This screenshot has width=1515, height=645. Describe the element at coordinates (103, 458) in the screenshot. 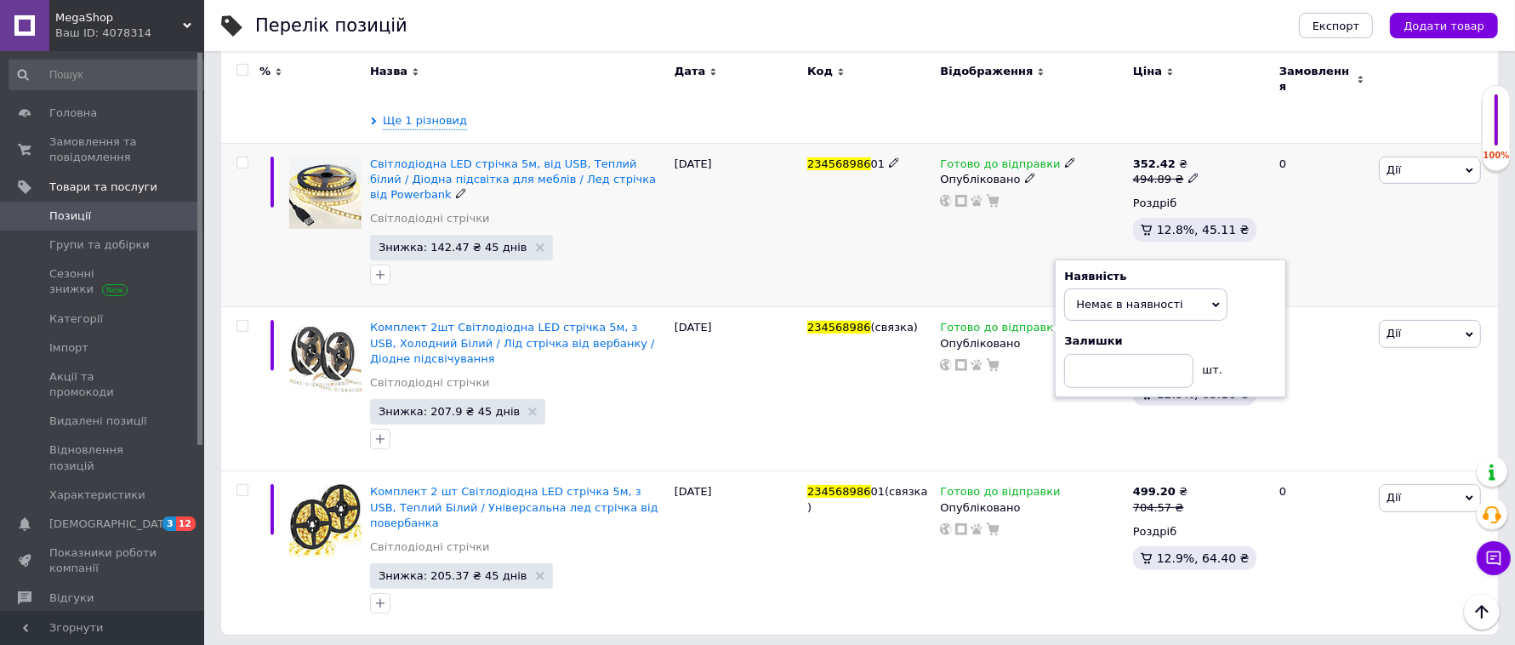

I see `span: Відновлення позицій` at that location.